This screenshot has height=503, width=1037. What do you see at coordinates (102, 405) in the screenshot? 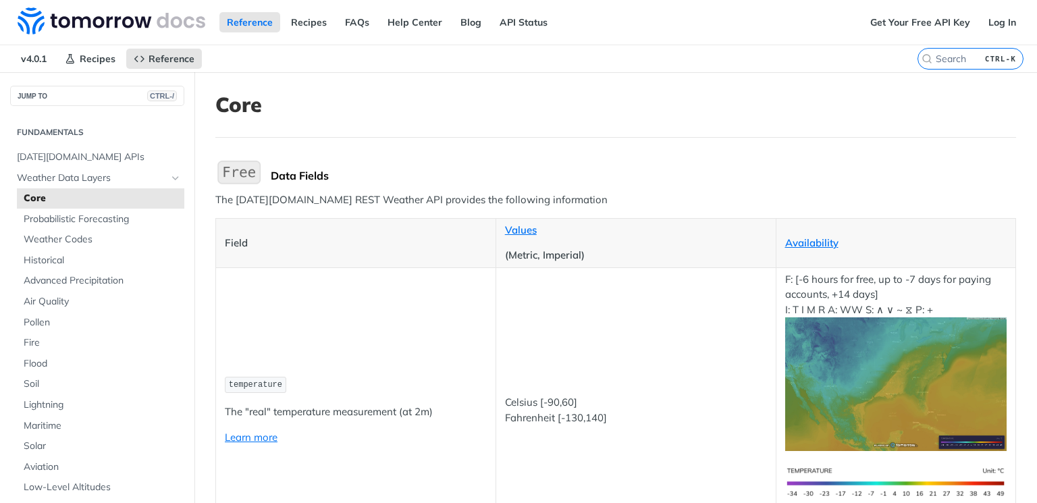
I see `span: Lightning` at bounding box center [102, 405].